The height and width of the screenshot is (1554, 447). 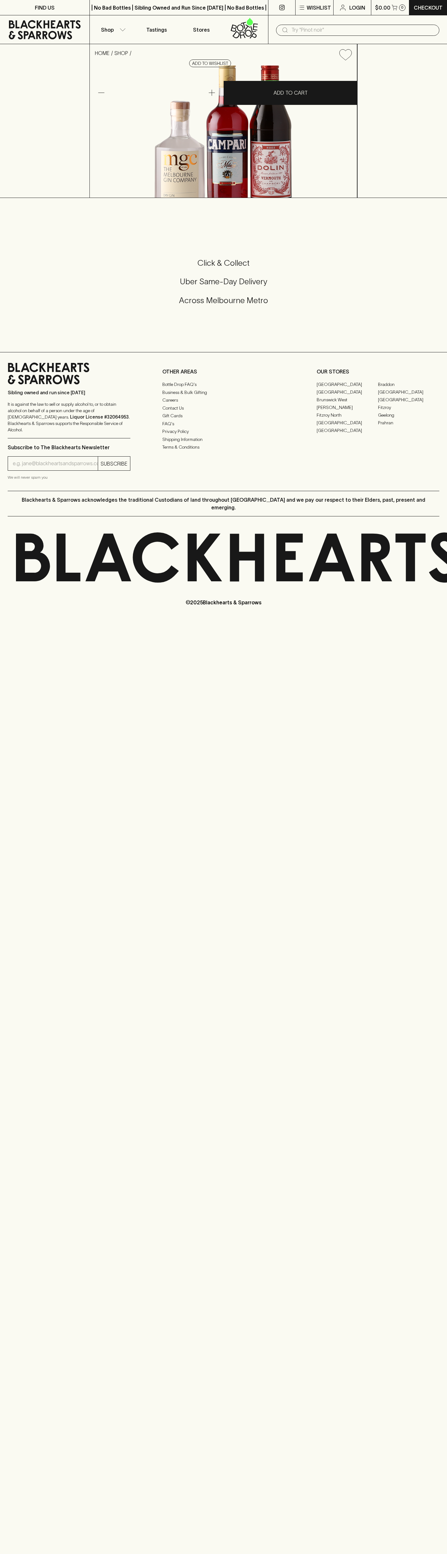 I want to click on strong: Liquor License #32064953, so click(x=99, y=417).